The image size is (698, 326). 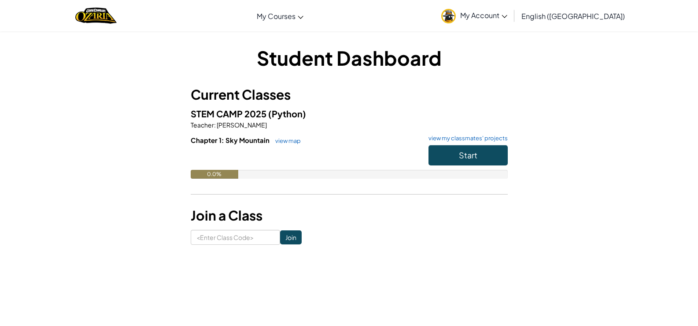 I want to click on button: Start, so click(x=468, y=155).